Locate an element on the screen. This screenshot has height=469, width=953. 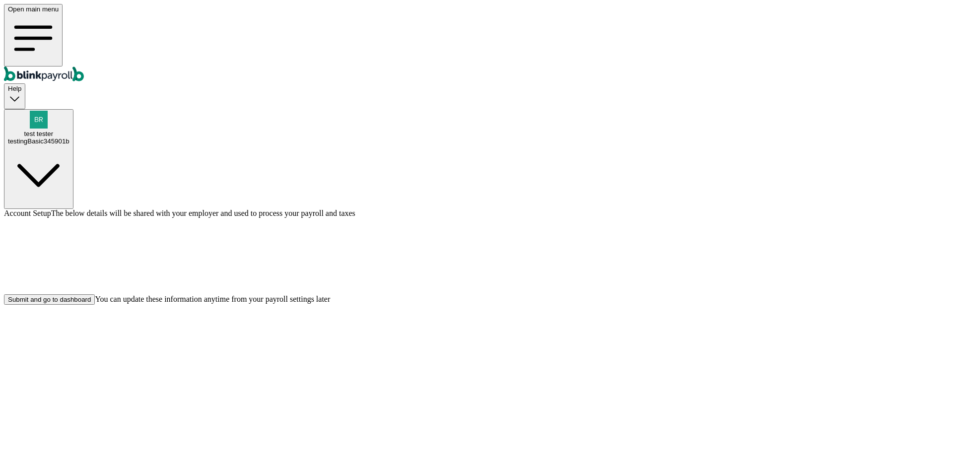
button: Help is located at coordinates (14, 96).